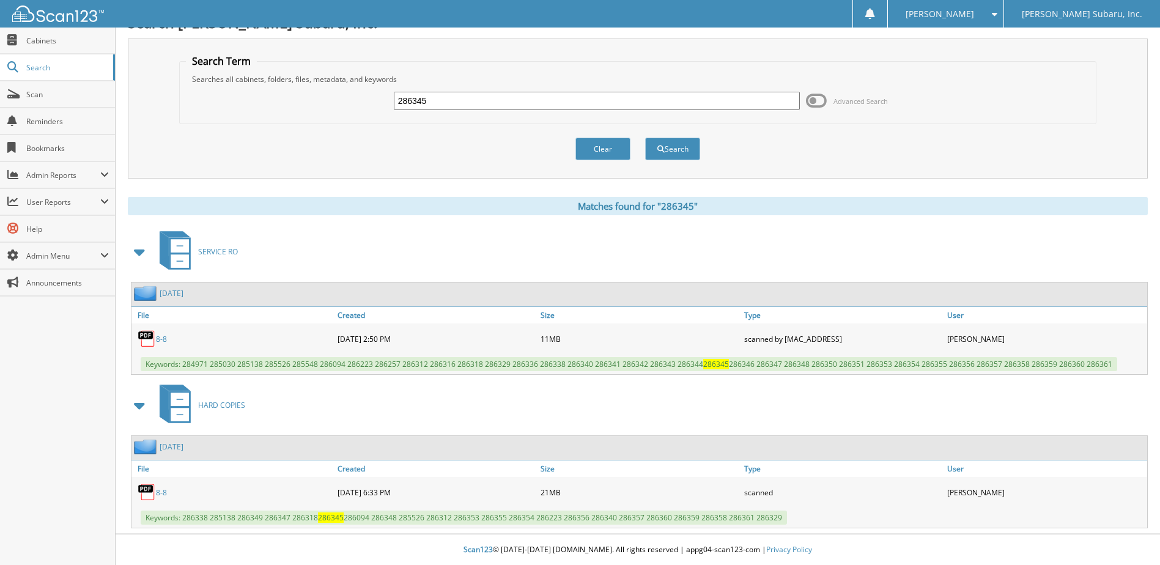 The width and height of the screenshot is (1160, 565). I want to click on div: 21MB, so click(639, 492).